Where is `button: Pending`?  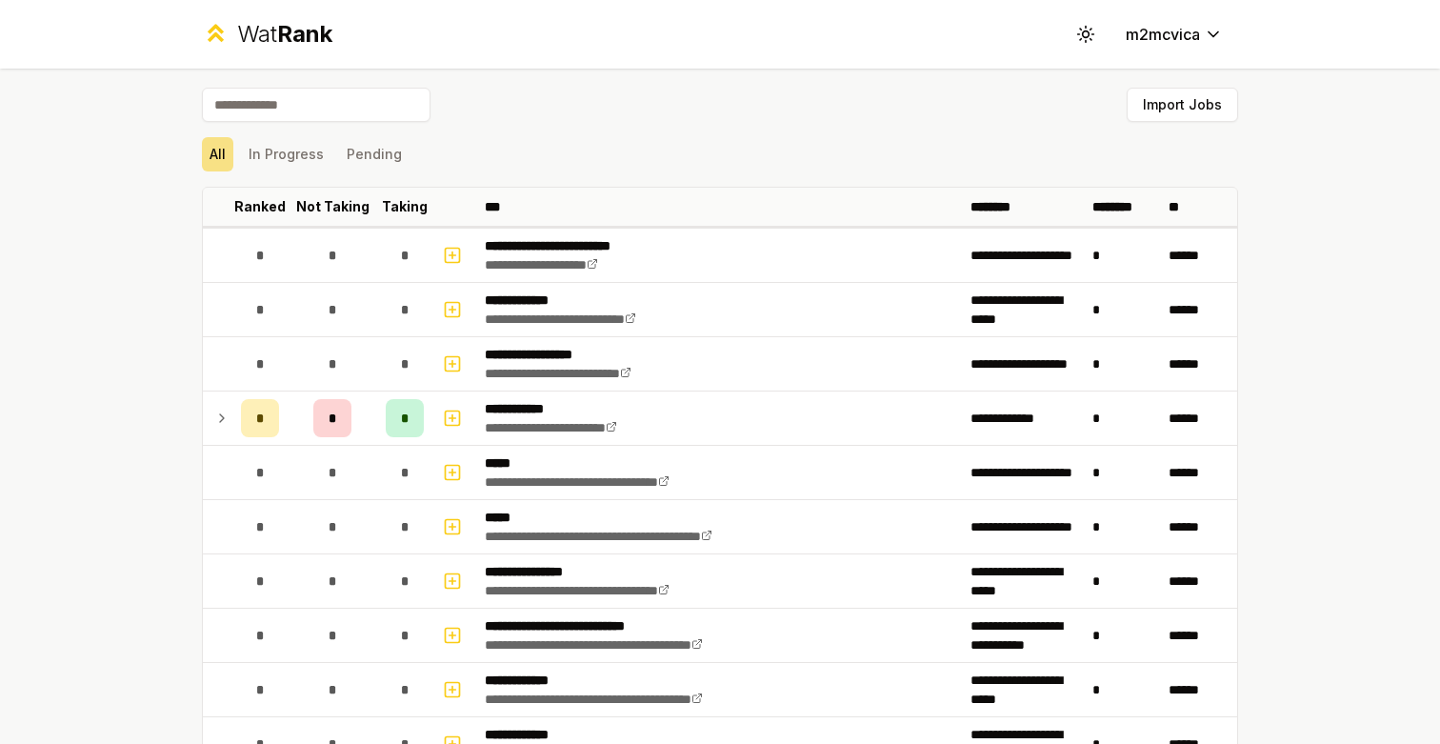 button: Pending is located at coordinates (374, 154).